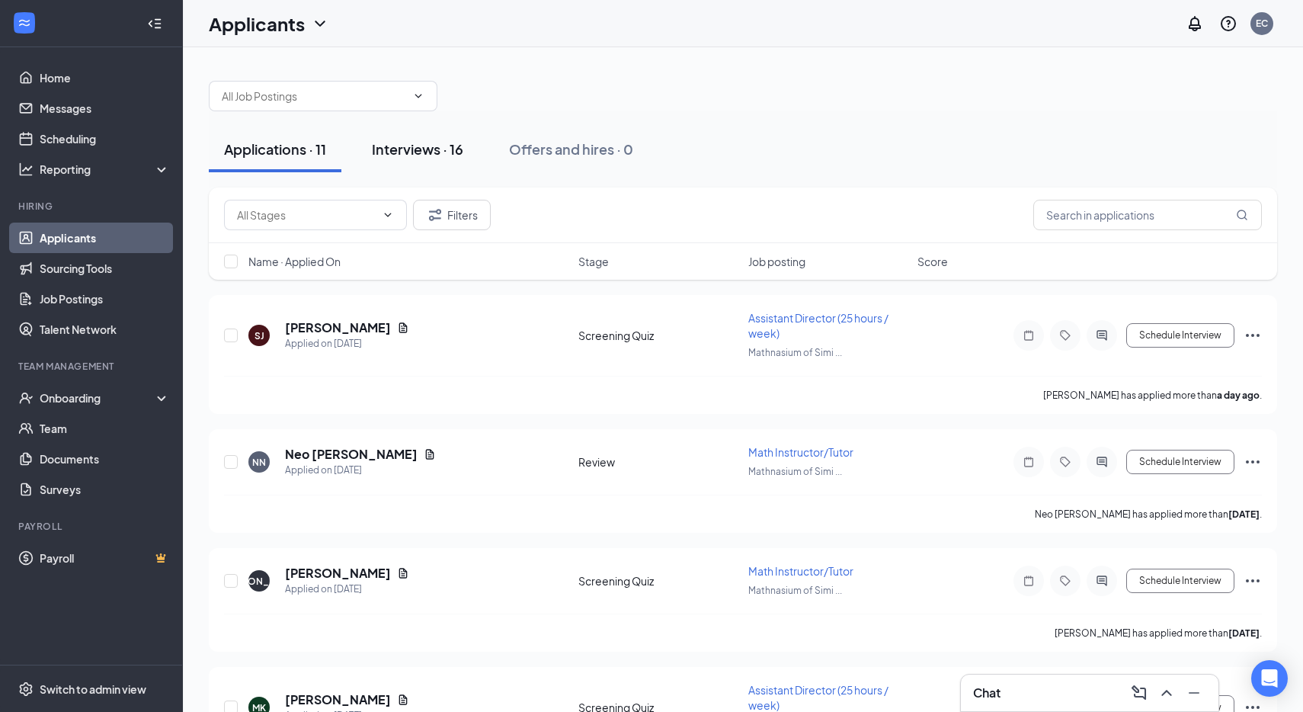 Image resolution: width=1303 pixels, height=712 pixels. Describe the element at coordinates (1167, 693) in the screenshot. I see `svg: ChevronUp` at that location.